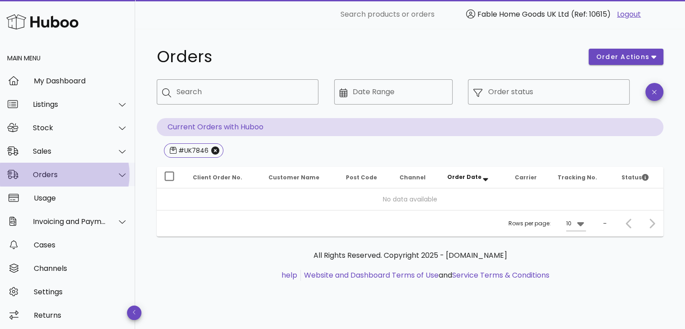  Describe the element at coordinates (223, 177) in the screenshot. I see `th: Client Order No.` at that location.